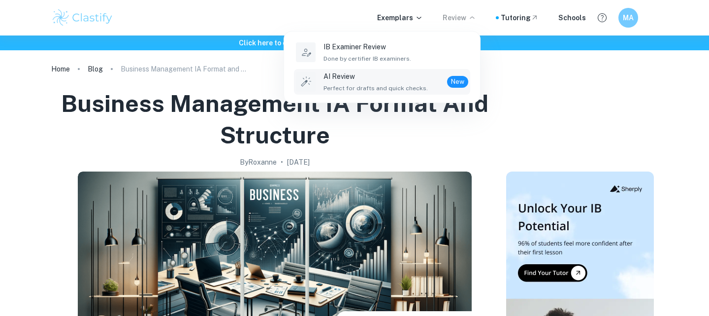  Describe the element at coordinates (382, 52) in the screenshot. I see `a: IB Examiner ReviewDone by certifier IB examiners.` at that location.